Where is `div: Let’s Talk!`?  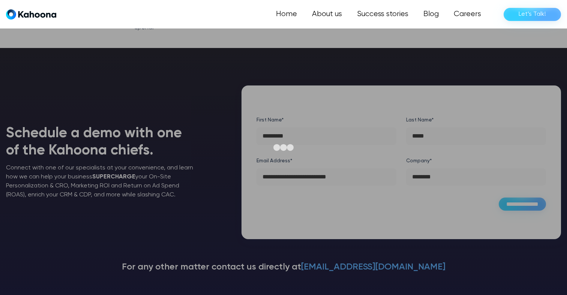 div: Let’s Talk! is located at coordinates (533, 14).